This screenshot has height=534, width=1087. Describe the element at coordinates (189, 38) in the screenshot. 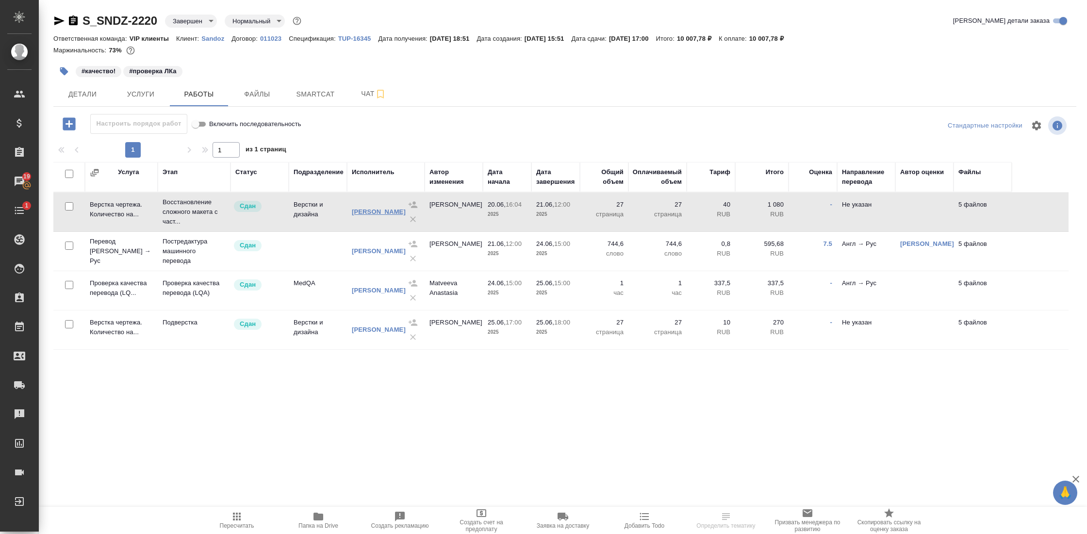

I see `p: Клиент:` at that location.